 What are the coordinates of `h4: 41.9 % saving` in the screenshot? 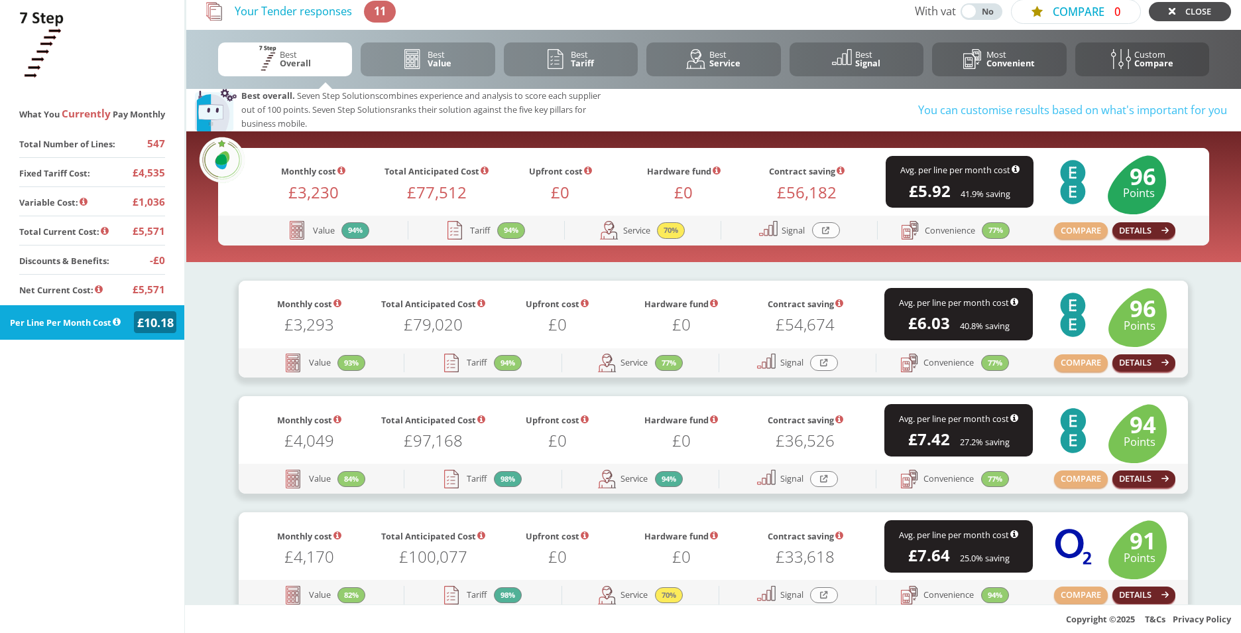 It's located at (985, 194).